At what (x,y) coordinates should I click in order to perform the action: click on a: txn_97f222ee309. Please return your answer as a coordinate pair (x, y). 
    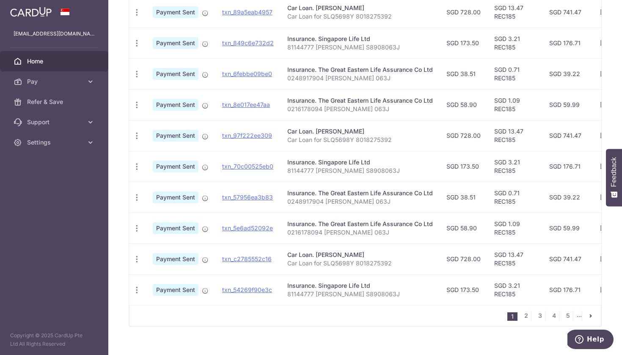
    Looking at the image, I should click on (247, 135).